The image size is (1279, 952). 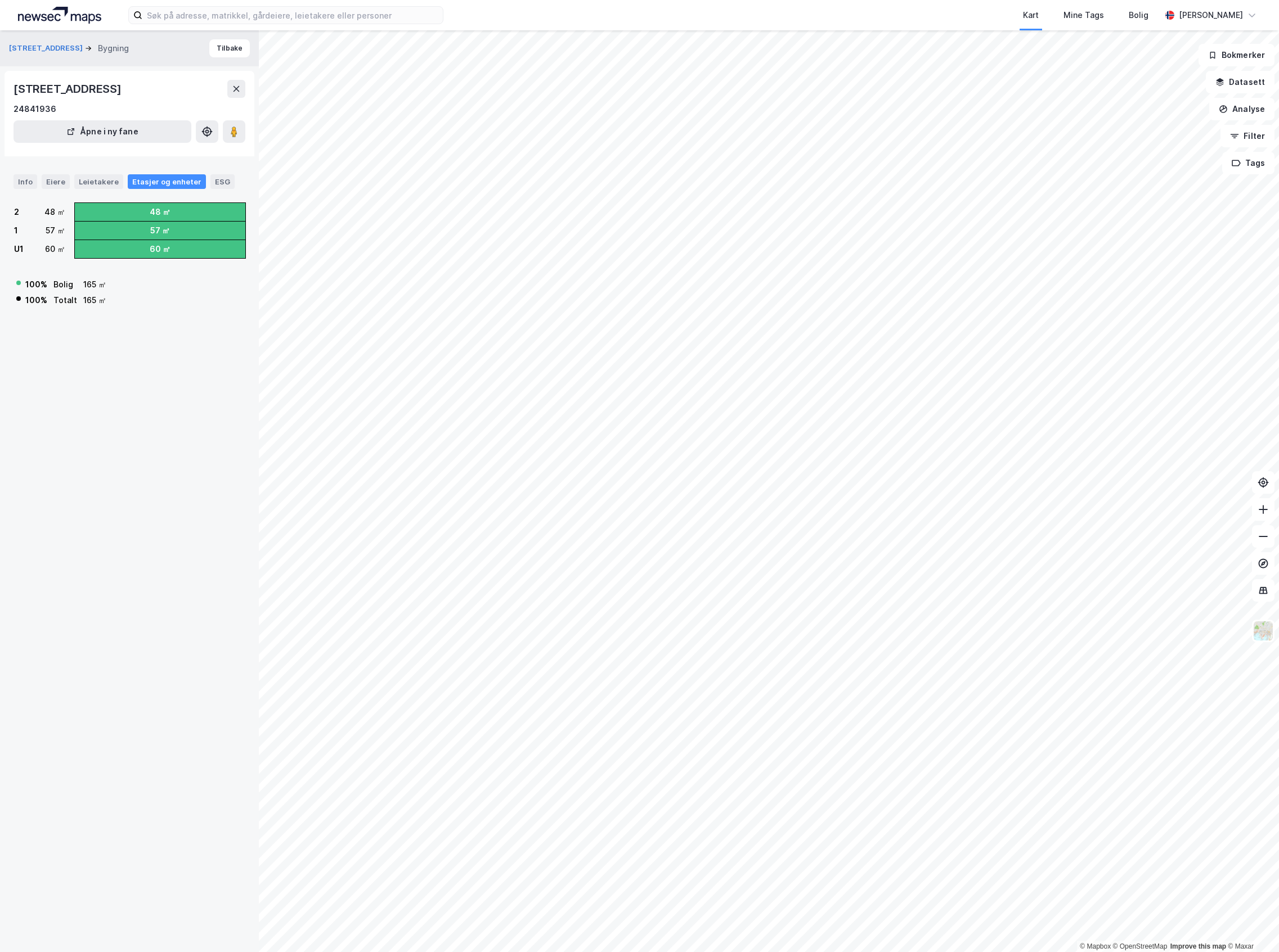 I want to click on button: Tilbake, so click(x=230, y=48).